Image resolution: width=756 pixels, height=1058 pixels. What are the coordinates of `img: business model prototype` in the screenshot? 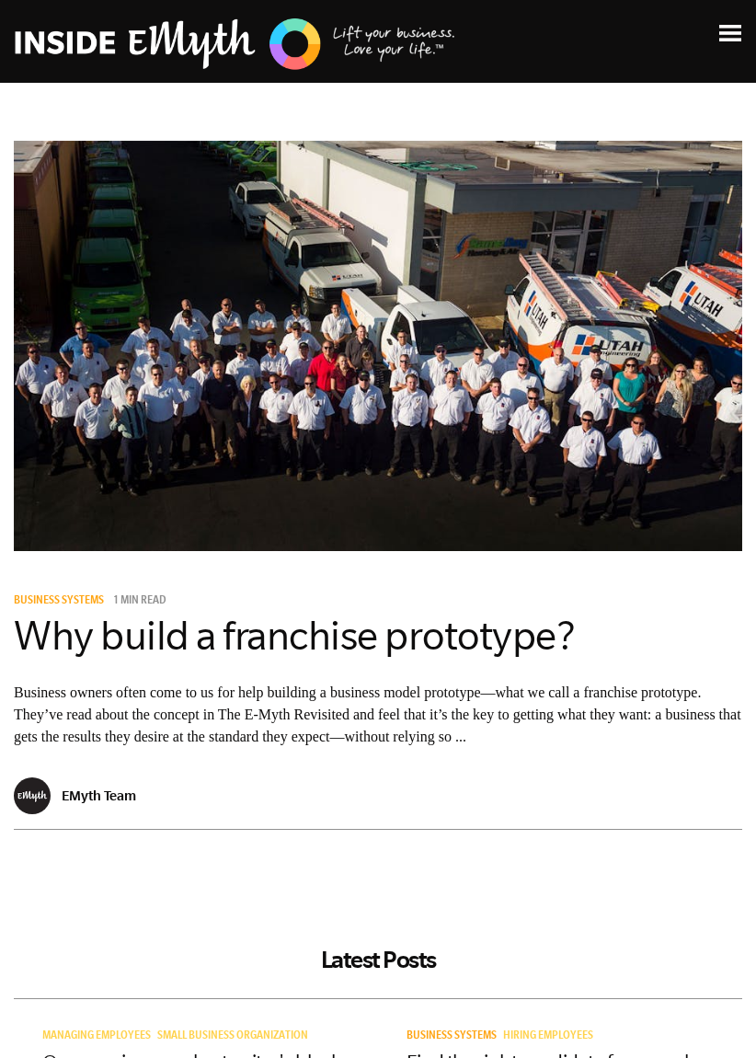 It's located at (378, 346).